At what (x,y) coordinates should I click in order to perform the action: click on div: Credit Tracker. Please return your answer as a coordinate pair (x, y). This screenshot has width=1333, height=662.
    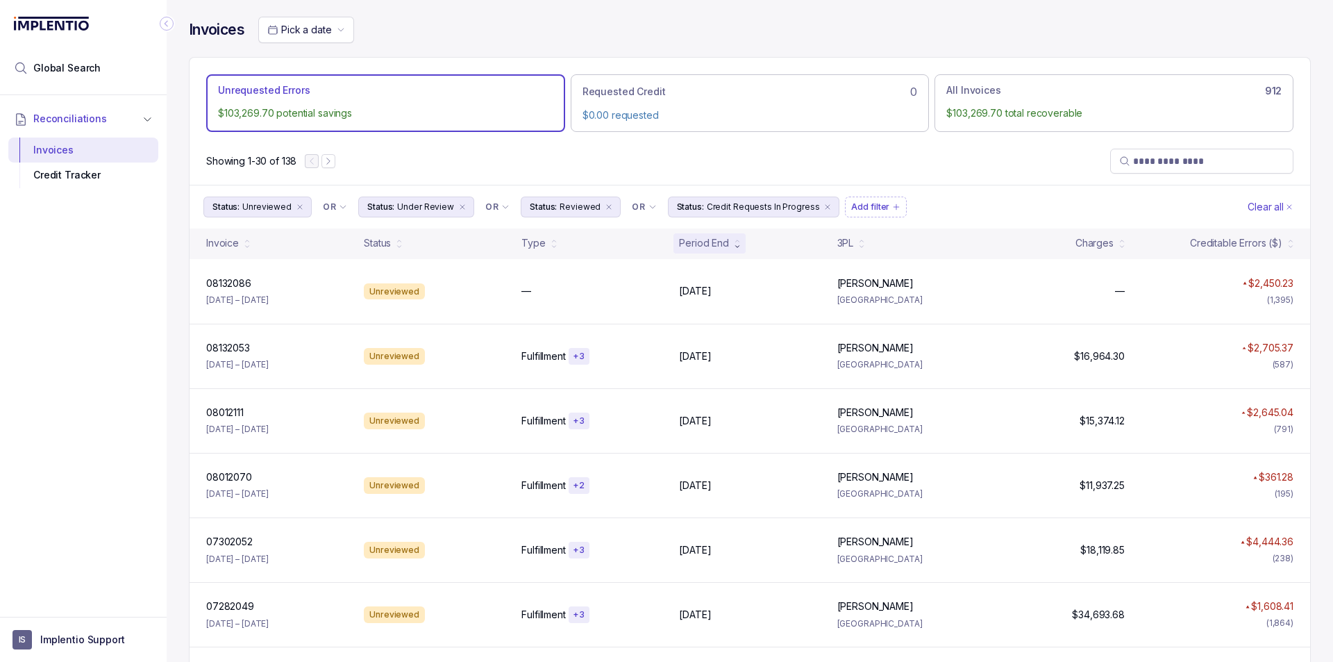
    Looking at the image, I should click on (83, 175).